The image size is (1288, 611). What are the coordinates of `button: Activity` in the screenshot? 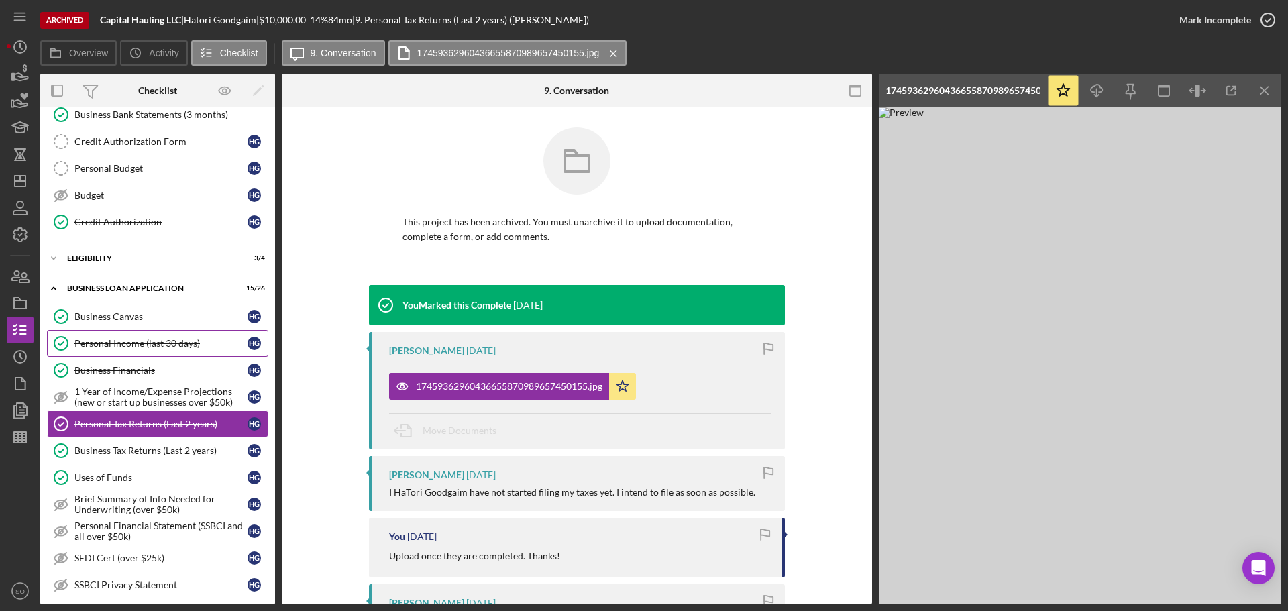 It's located at (154, 53).